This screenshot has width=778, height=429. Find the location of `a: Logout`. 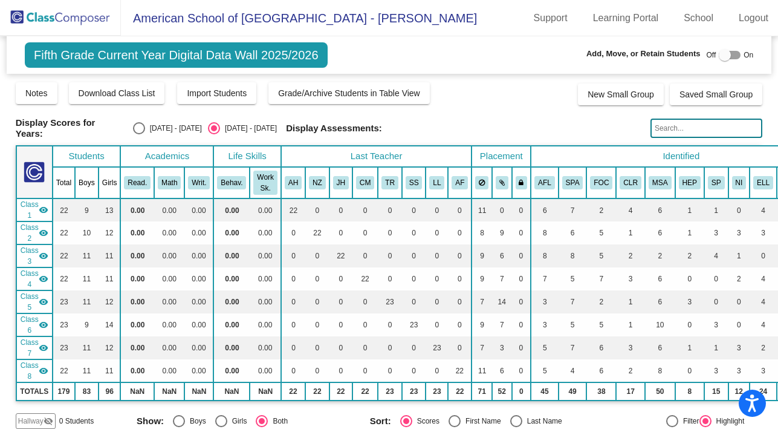

a: Logout is located at coordinates (753, 18).